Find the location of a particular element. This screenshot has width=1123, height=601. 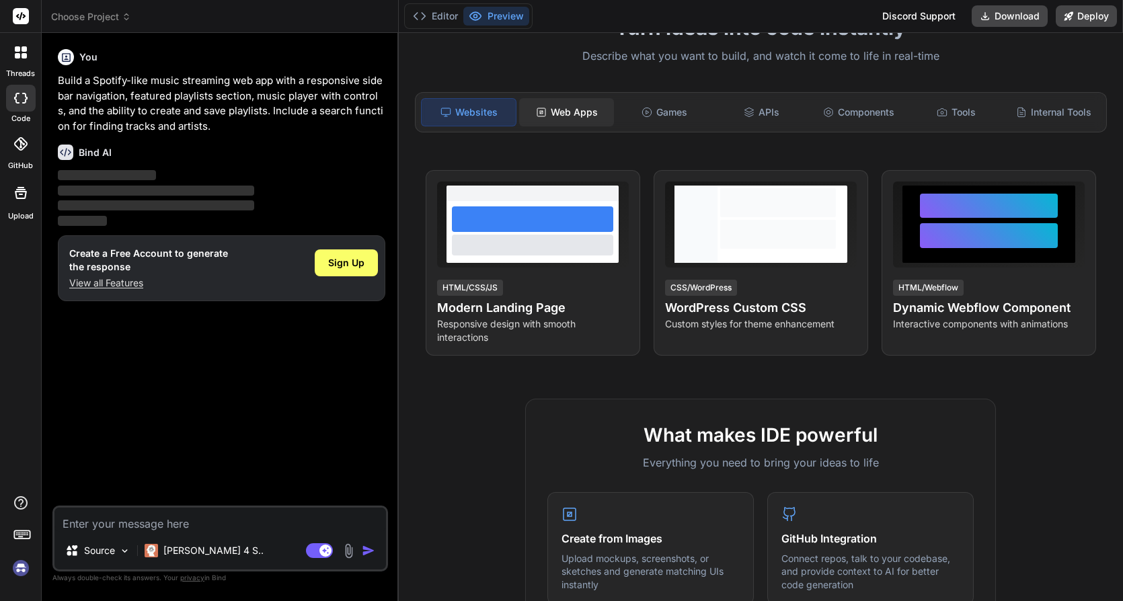

div: Web Apps is located at coordinates (566, 112).